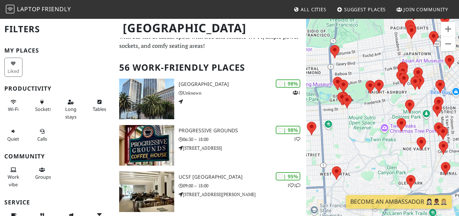 This screenshot has width=459, height=216. What do you see at coordinates (71, 109) in the screenshot?
I see `button: Long stays` at bounding box center [71, 109].